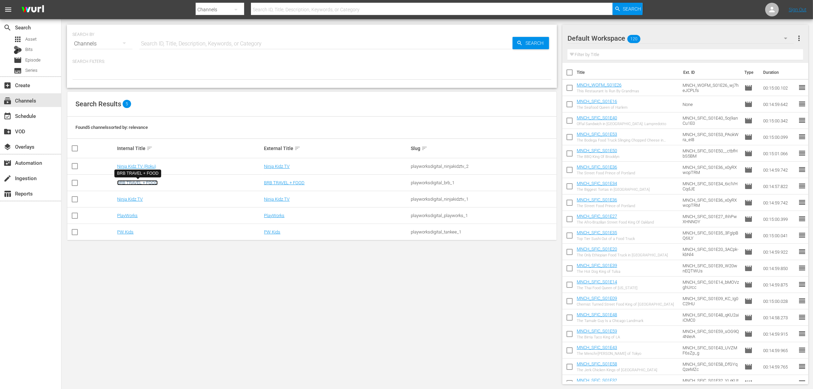  I want to click on span: Create, so click(8, 85).